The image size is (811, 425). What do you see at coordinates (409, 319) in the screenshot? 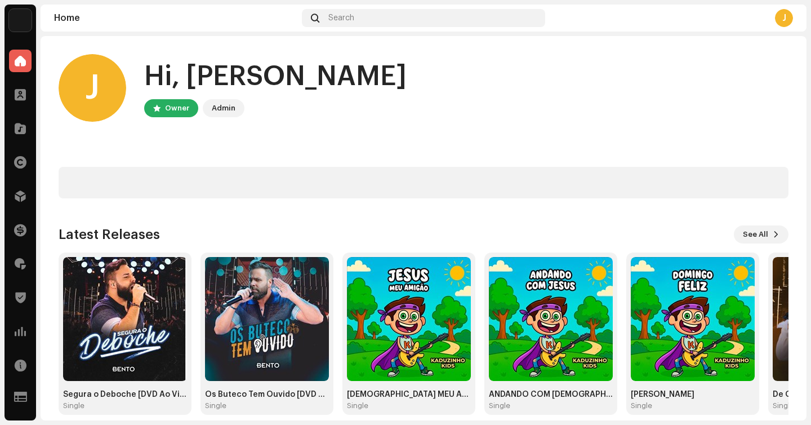
I see `img: d1db807b-181d-4b74-a19a-754e2091746b` at bounding box center [409, 319].